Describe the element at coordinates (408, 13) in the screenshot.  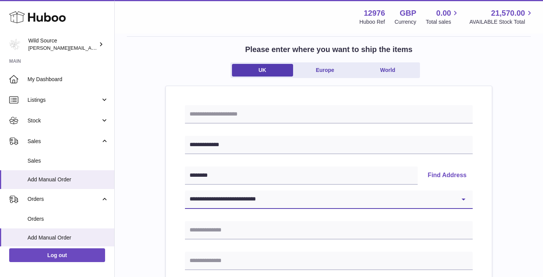
I see `strong: GBP` at that location.